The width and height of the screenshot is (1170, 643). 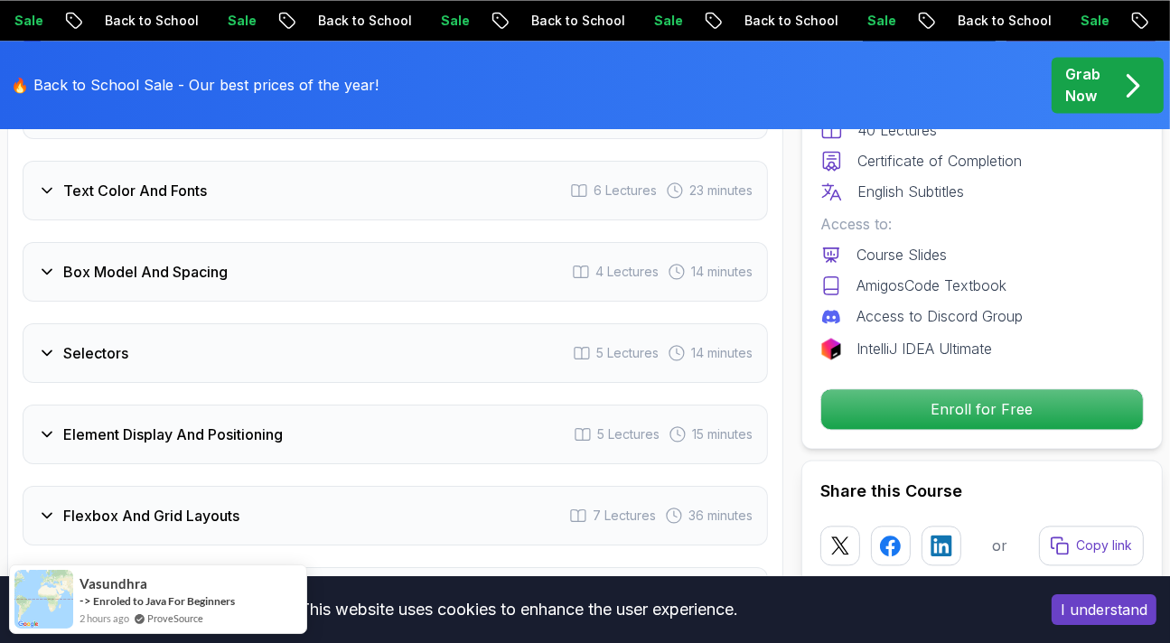 What do you see at coordinates (625, 191) in the screenshot?
I see `span: 6 Lectures` at bounding box center [625, 191].